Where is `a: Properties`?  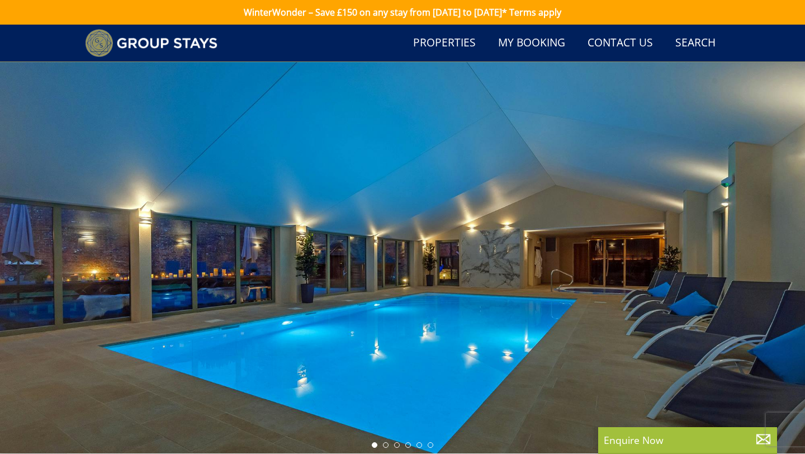 a: Properties is located at coordinates (444, 43).